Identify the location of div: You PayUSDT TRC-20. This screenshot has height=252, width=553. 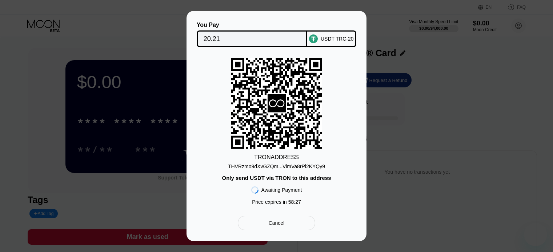
(276, 35).